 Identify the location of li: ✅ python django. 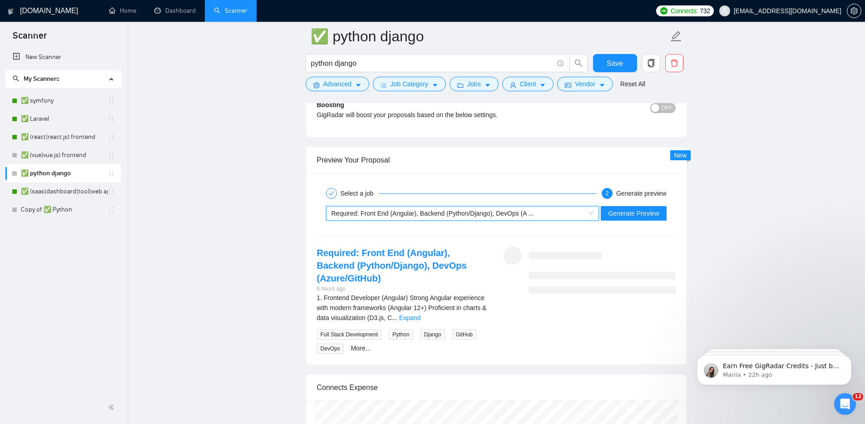
(63, 174).